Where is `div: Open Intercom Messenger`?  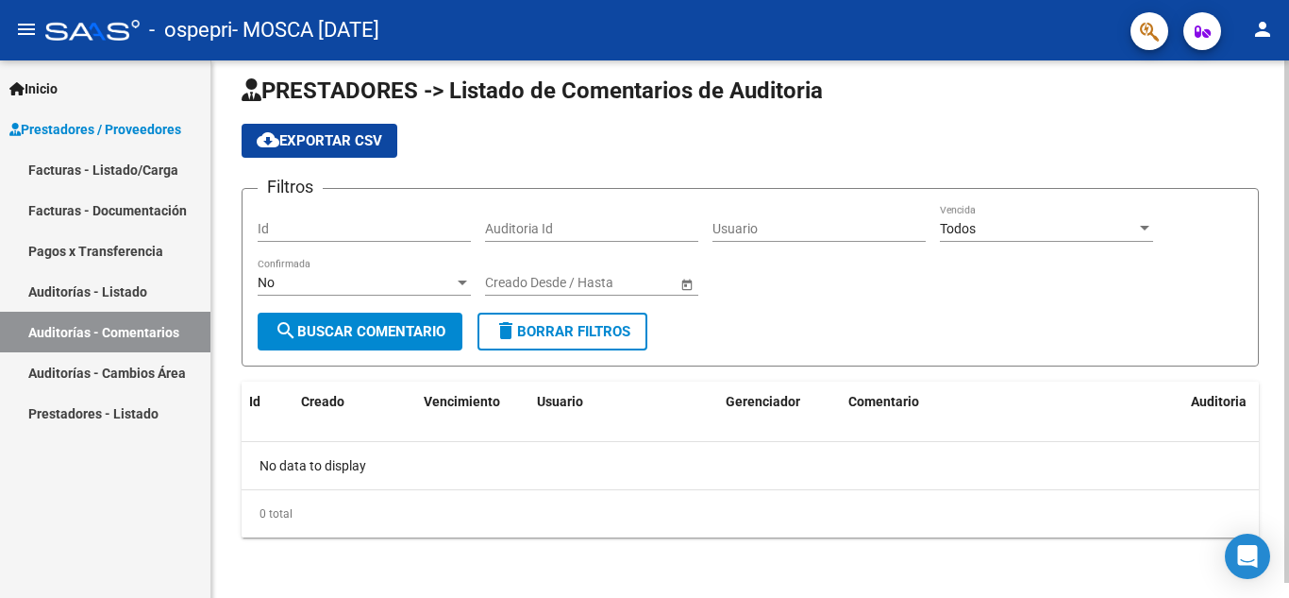 div: Open Intercom Messenger is located at coordinates (1248, 556).